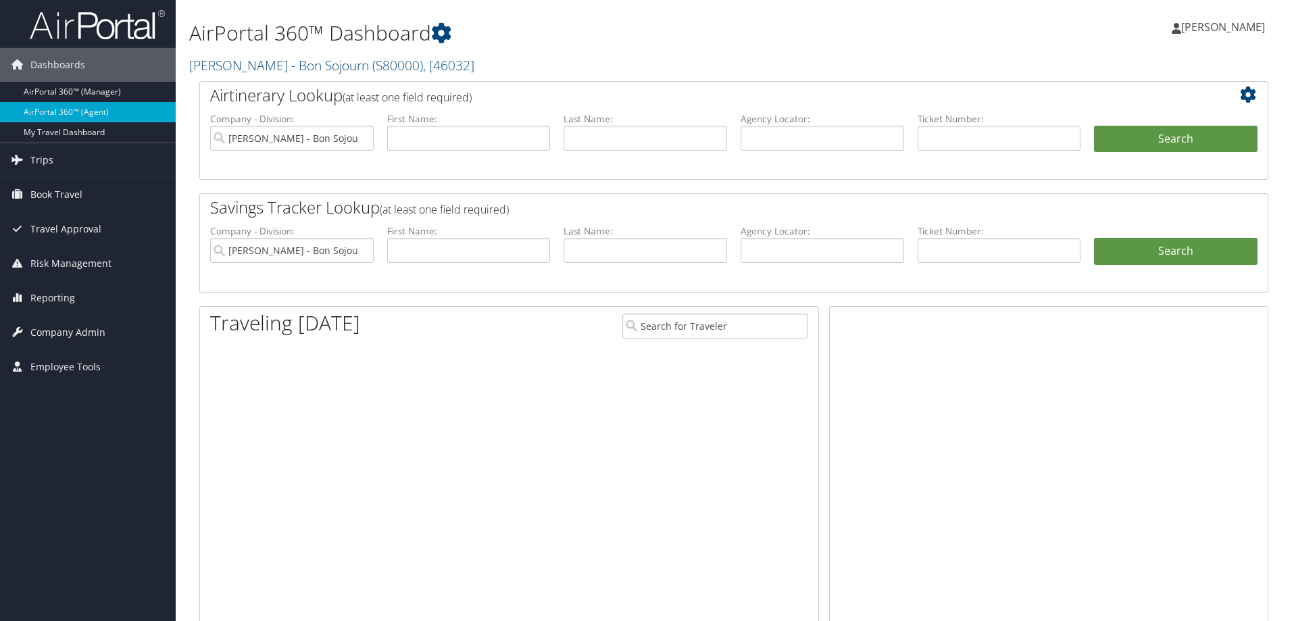 The width and height of the screenshot is (1292, 621). What do you see at coordinates (1176, 139) in the screenshot?
I see `button: Search` at bounding box center [1176, 139].